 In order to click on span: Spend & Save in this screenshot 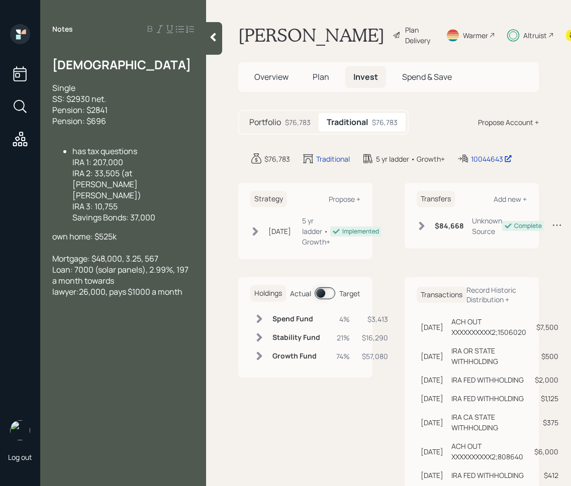, I will do `click(426, 77)`.